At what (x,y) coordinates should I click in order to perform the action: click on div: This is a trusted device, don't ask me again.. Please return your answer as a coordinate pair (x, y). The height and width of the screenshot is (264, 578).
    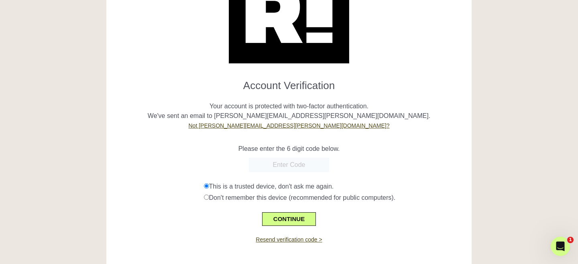
    Looking at the image, I should click on (335, 187).